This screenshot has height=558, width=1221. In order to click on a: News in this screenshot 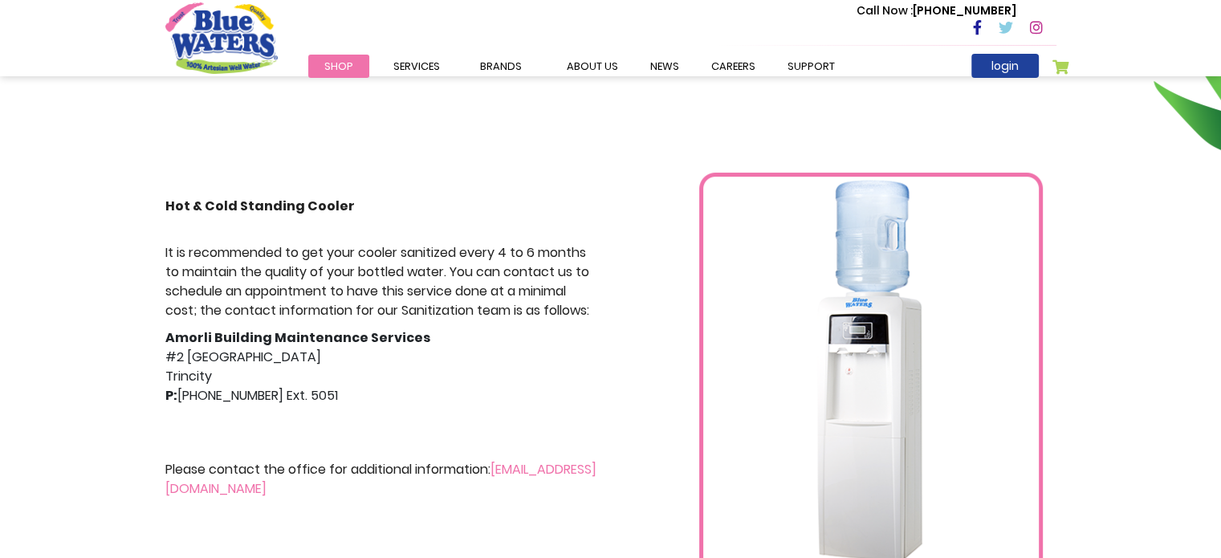, I will do `click(664, 66)`.